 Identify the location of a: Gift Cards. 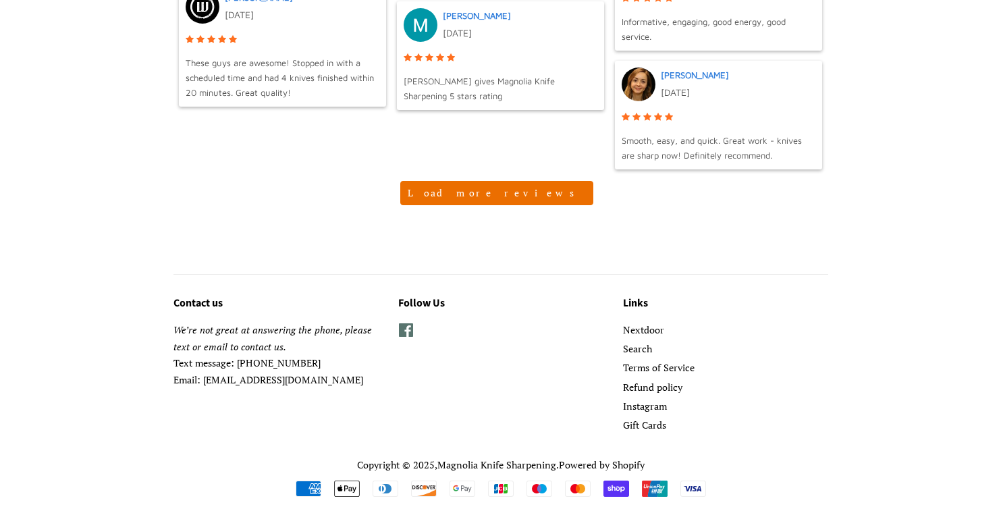
(645, 425).